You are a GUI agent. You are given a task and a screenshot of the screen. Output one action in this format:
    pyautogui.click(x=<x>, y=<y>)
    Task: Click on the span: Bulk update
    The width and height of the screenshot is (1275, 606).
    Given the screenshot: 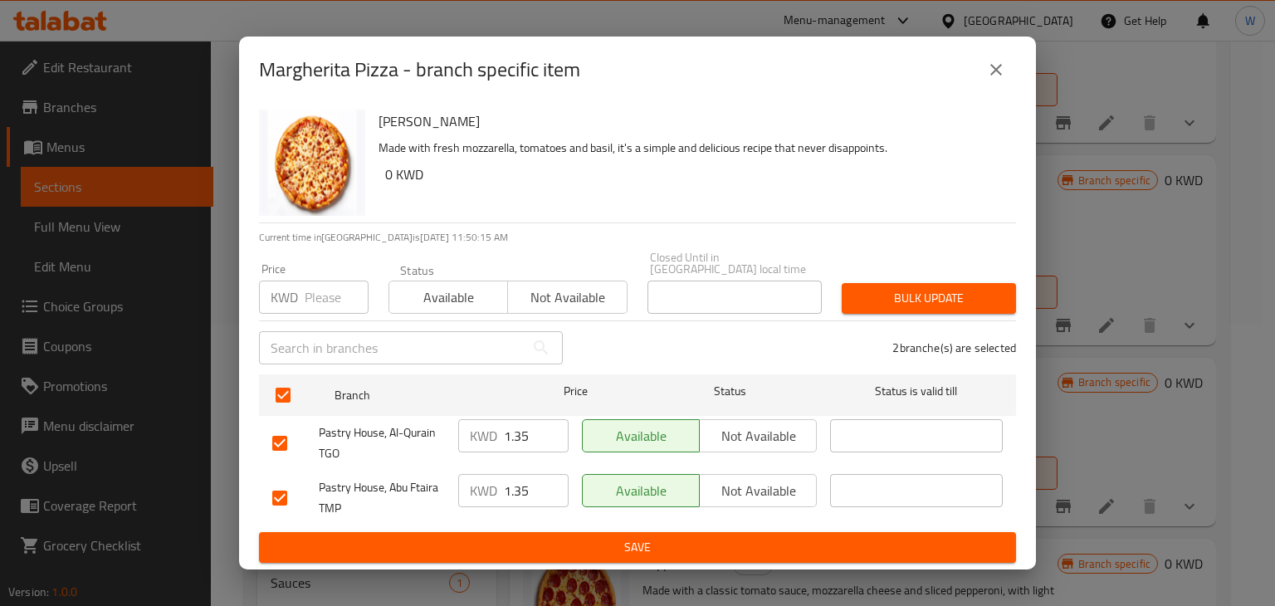 What is the action you would take?
    pyautogui.click(x=929, y=298)
    